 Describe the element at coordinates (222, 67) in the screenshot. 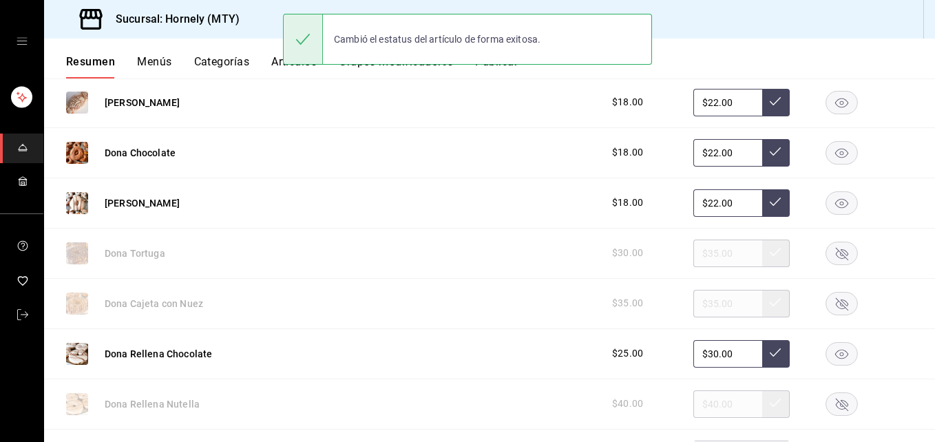

I see `button: Categorías` at that location.